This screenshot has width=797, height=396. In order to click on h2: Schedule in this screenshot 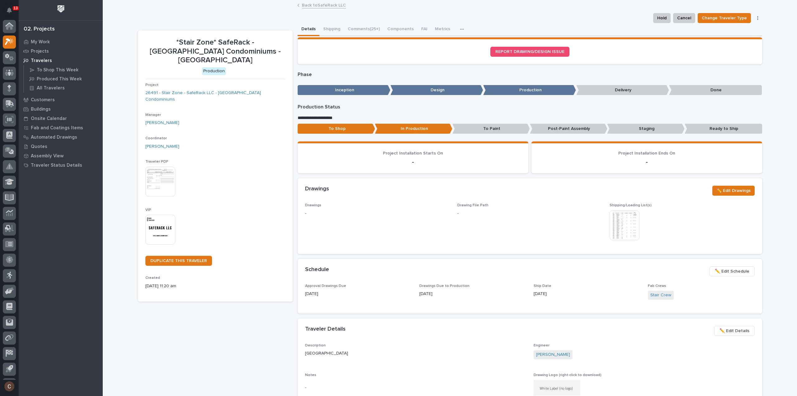, I will do `click(317, 270)`.